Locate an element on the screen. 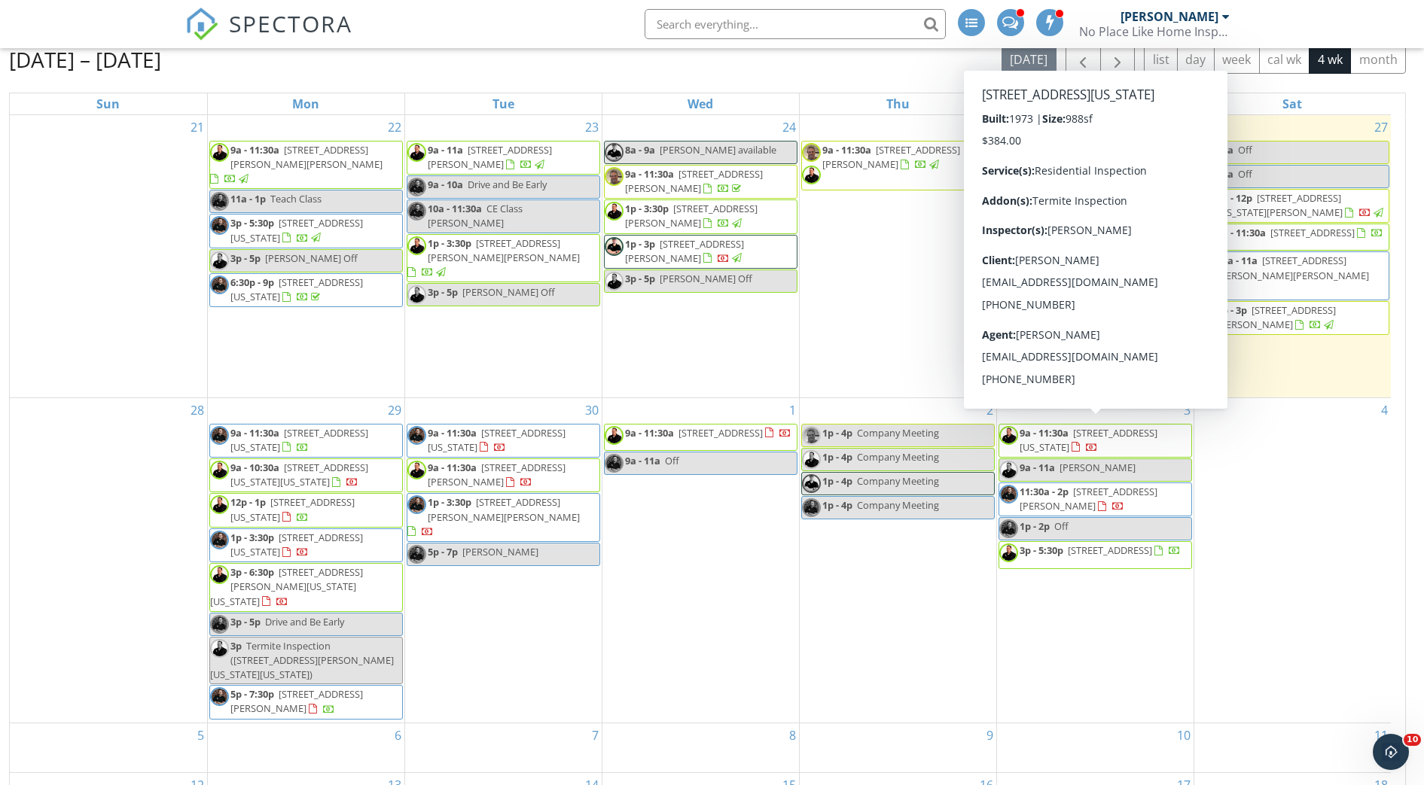 The height and width of the screenshot is (785, 1424). a: Go to October 3, 2025 is located at coordinates (1187, 410).